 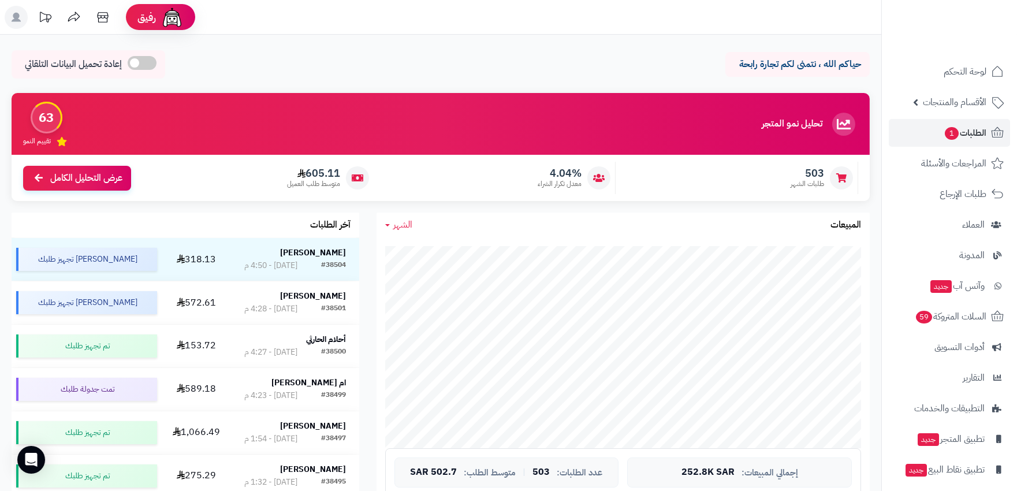 I want to click on span: 1, so click(x=951, y=133).